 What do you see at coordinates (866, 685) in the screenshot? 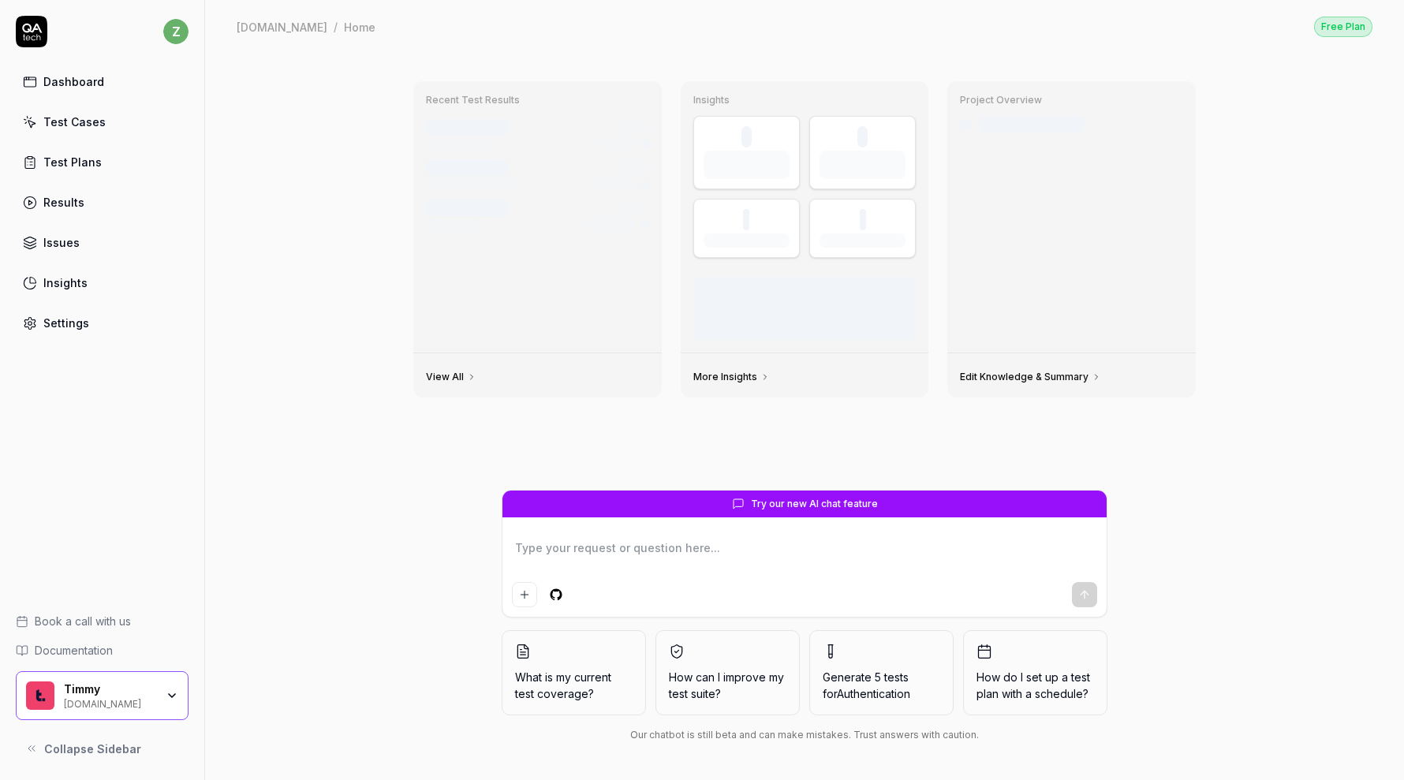
I see `span: Generate 5 tests for Authentication` at bounding box center [866, 685].